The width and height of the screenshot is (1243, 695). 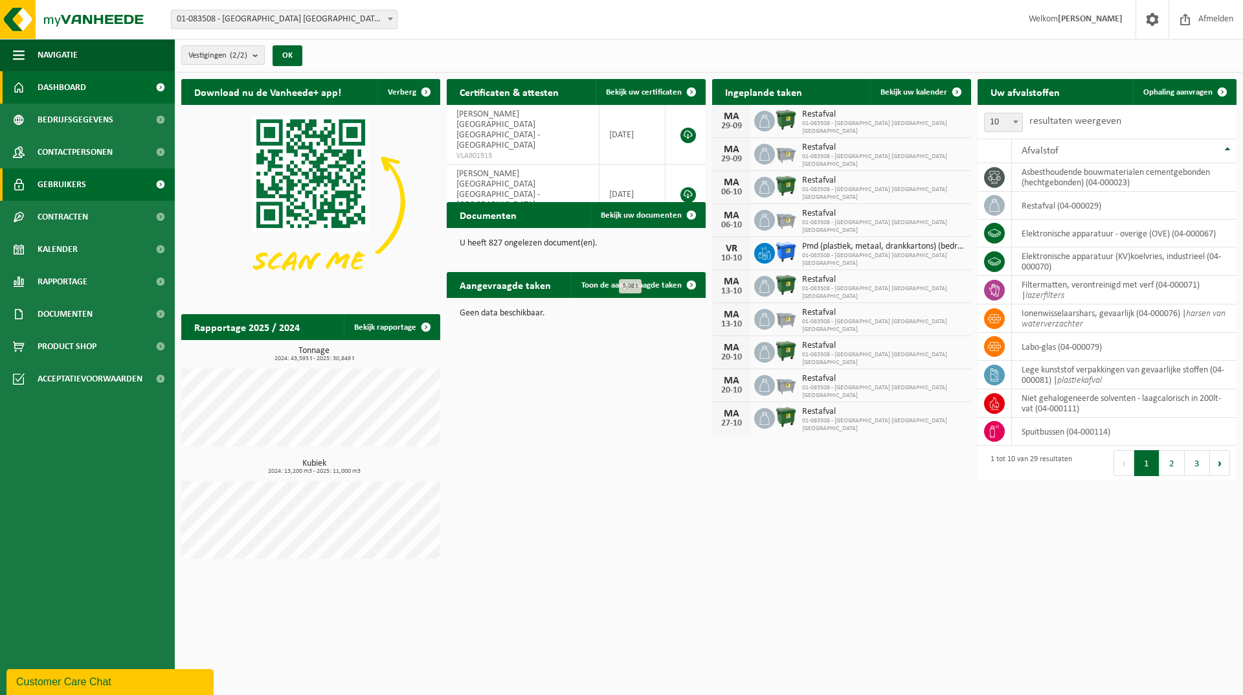 What do you see at coordinates (314, 467) in the screenshot?
I see `h3: Kubiek` at bounding box center [314, 467].